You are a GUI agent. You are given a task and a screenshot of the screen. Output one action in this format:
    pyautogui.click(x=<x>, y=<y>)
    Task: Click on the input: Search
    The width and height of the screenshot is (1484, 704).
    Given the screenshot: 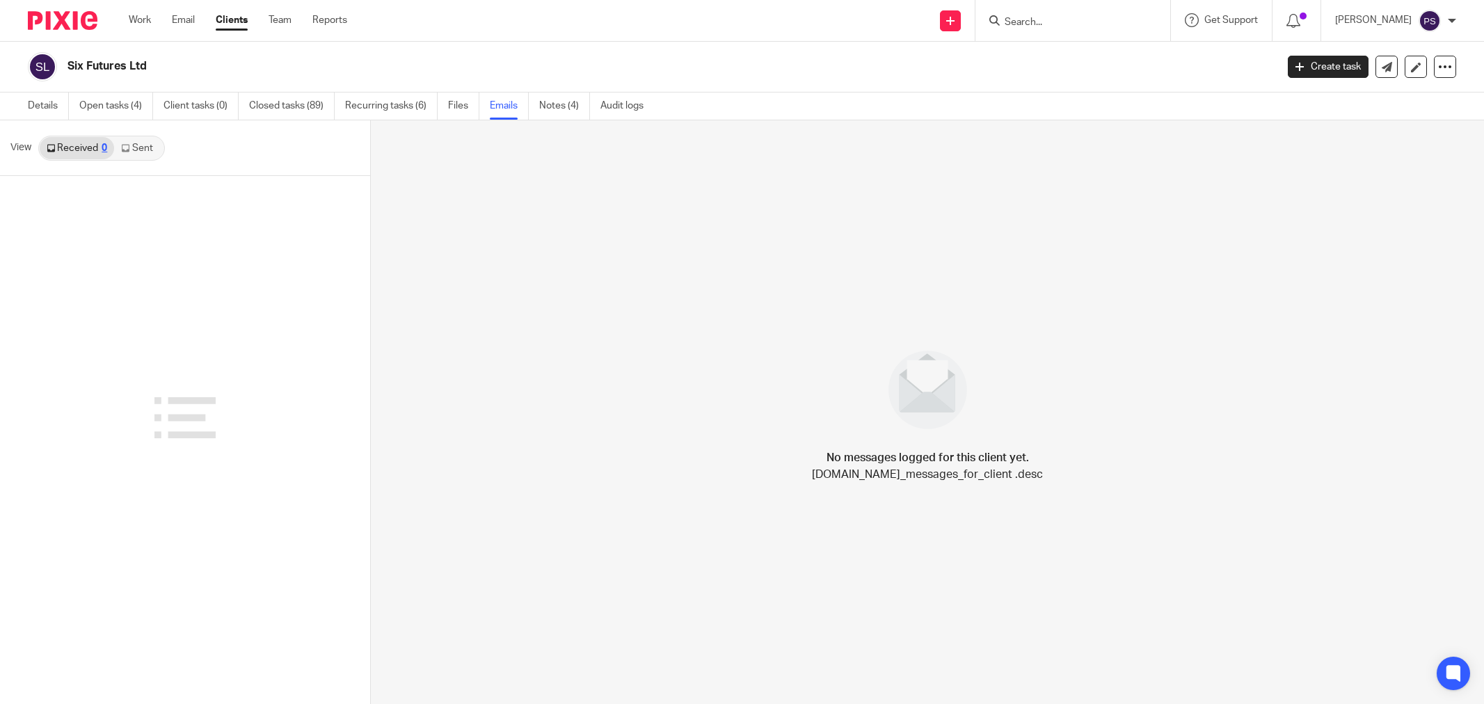 What is the action you would take?
    pyautogui.click(x=1066, y=23)
    